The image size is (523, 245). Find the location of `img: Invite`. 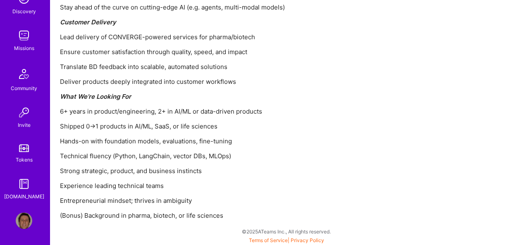

img: Invite is located at coordinates (24, 112).